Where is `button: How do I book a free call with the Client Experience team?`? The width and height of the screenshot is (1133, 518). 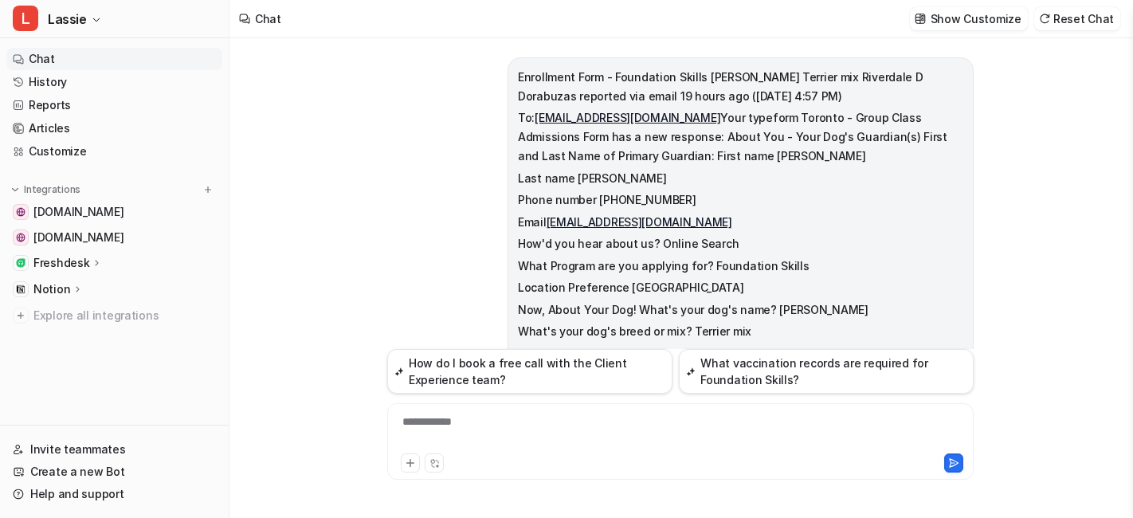 button: How do I book a free call with the Client Experience team? is located at coordinates (530, 371).